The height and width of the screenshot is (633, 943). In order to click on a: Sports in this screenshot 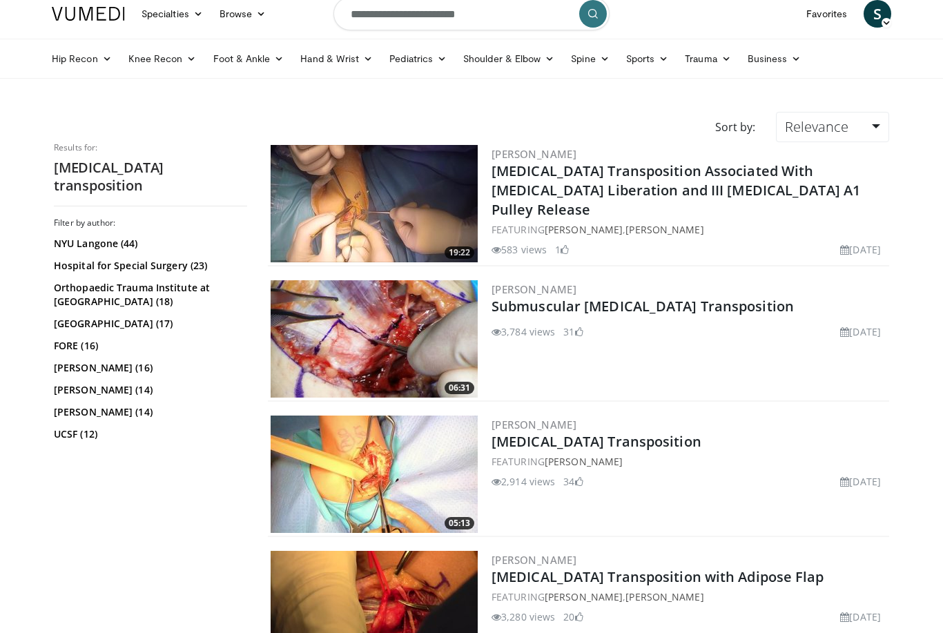, I will do `click(647, 59)`.